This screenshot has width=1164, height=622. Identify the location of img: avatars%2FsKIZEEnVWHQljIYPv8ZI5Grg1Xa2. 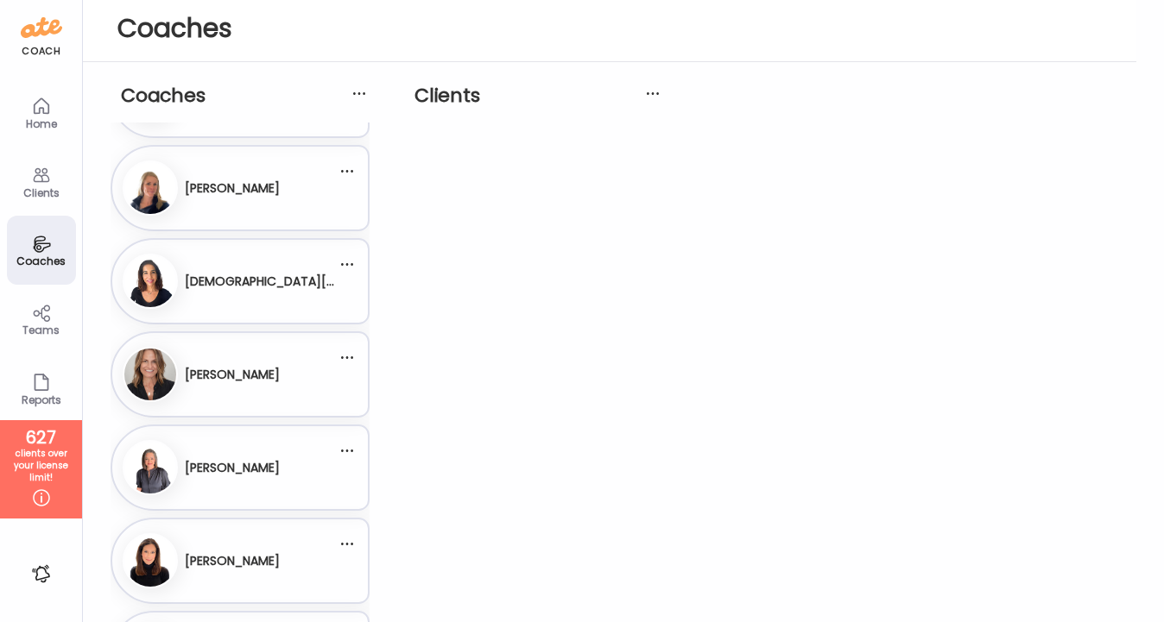
(150, 468).